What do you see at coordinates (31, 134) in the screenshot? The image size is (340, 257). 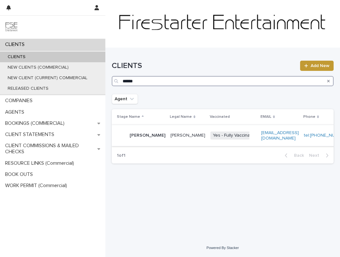 I see `p: CLIENT STATEMENTS` at bounding box center [31, 134].